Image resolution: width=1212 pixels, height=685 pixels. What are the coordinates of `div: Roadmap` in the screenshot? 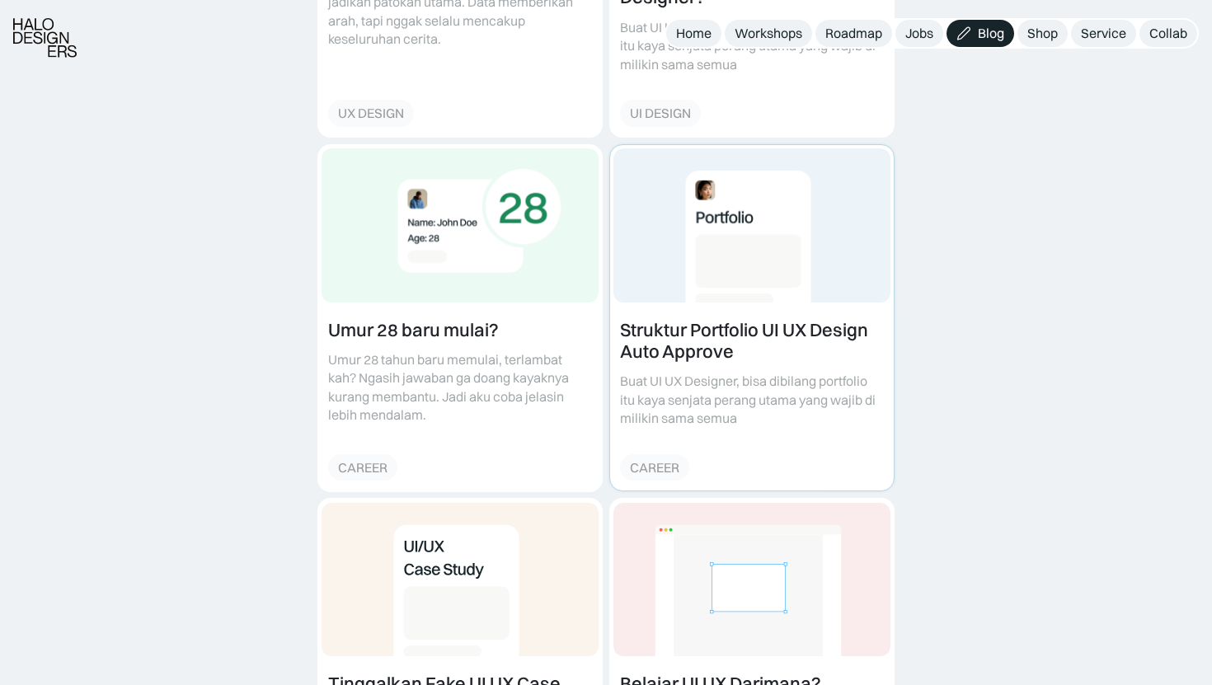 It's located at (853, 33).